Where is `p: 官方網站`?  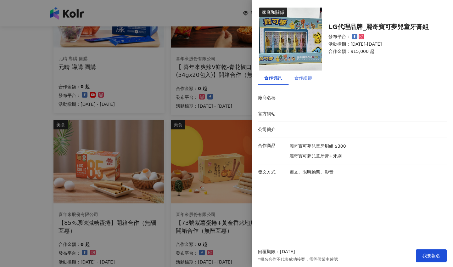
p: 官方網站 is located at coordinates (272, 114).